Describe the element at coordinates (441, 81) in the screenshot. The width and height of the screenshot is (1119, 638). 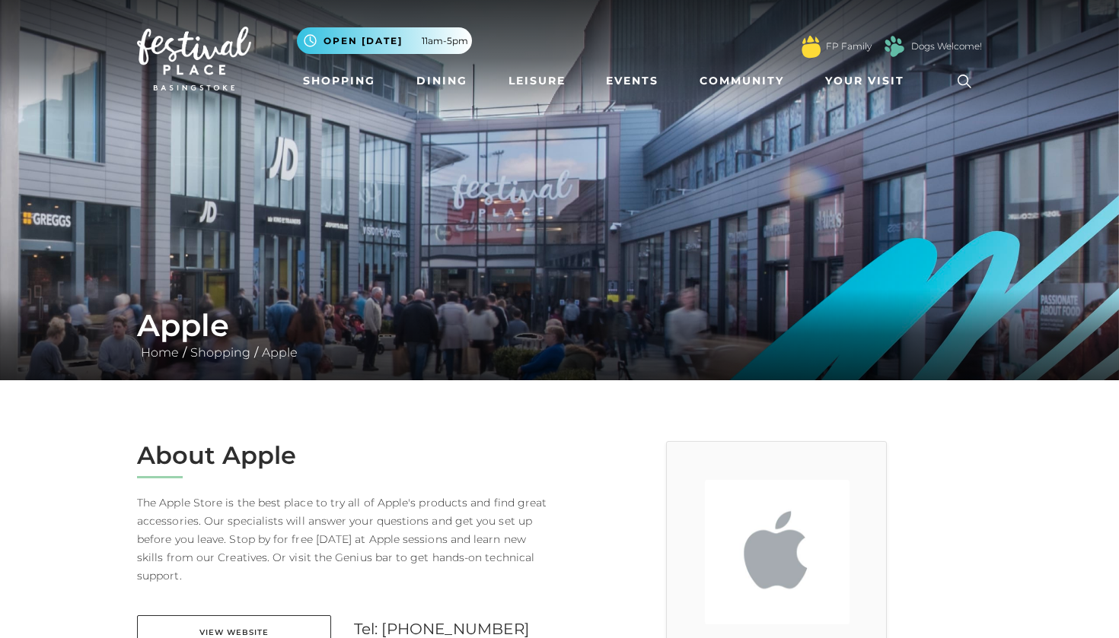
I see `a: Dining` at that location.